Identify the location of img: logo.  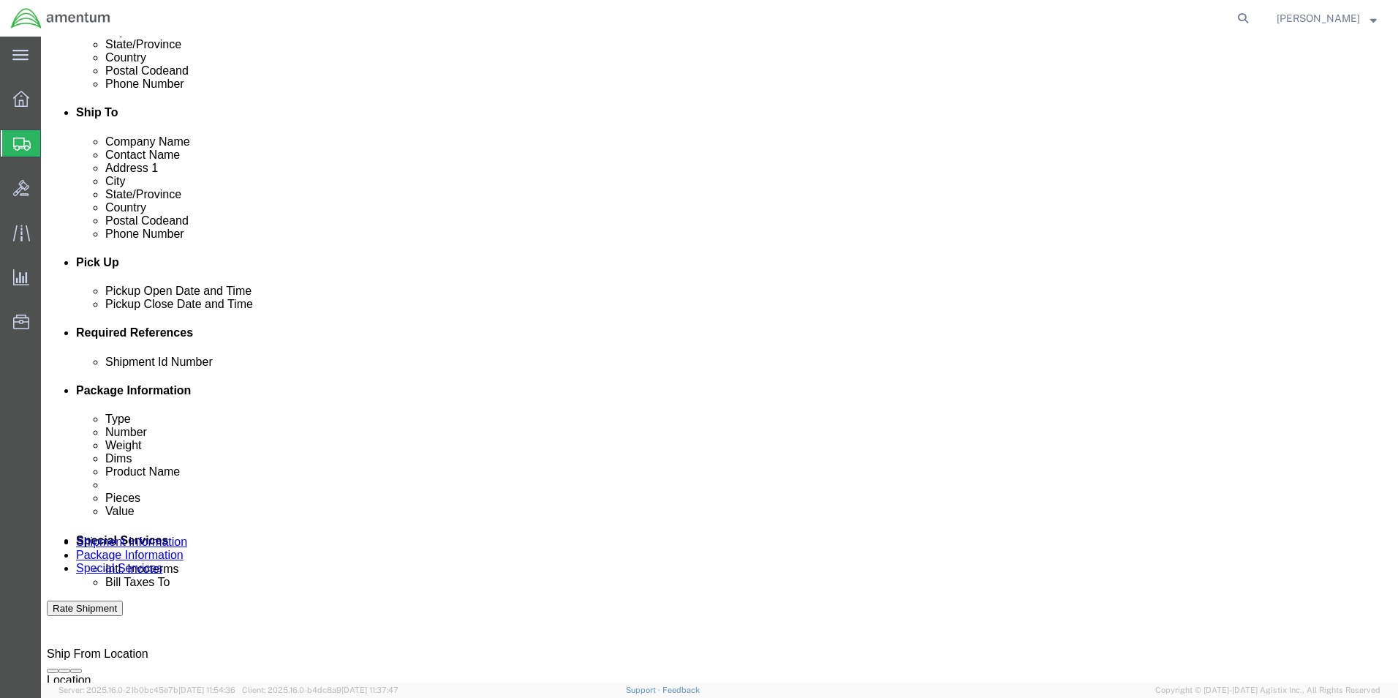
(61, 18).